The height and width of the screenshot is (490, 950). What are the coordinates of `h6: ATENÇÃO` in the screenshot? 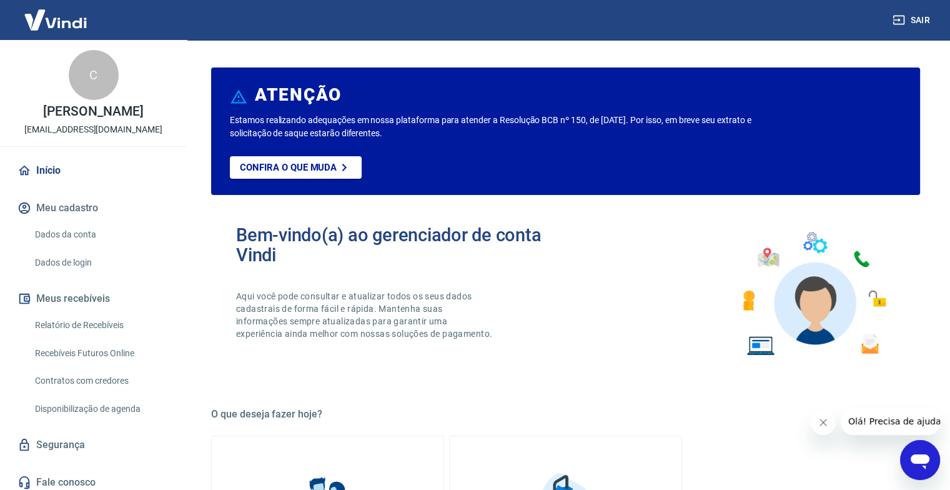 It's located at (298, 95).